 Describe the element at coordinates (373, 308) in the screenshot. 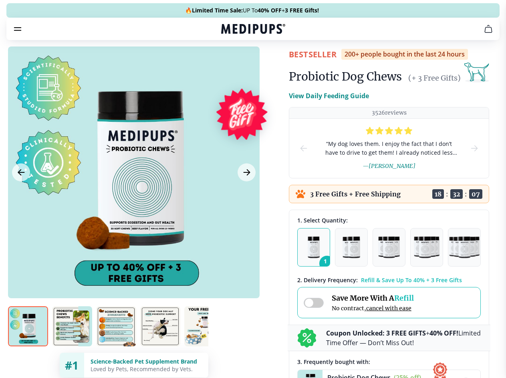

I see `span: No contract,` at that location.